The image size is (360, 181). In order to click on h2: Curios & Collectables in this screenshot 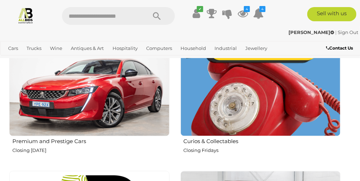, I will do `click(262, 141)`.